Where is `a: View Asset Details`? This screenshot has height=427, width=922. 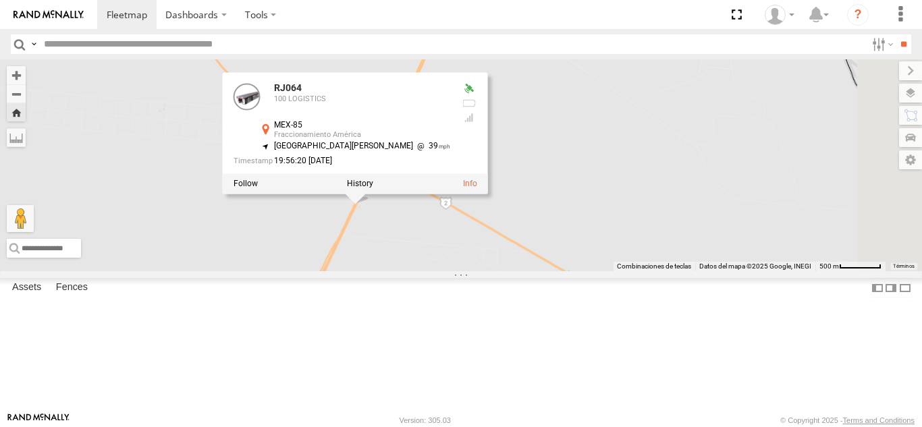 a: View Asset Details is located at coordinates (470, 184).